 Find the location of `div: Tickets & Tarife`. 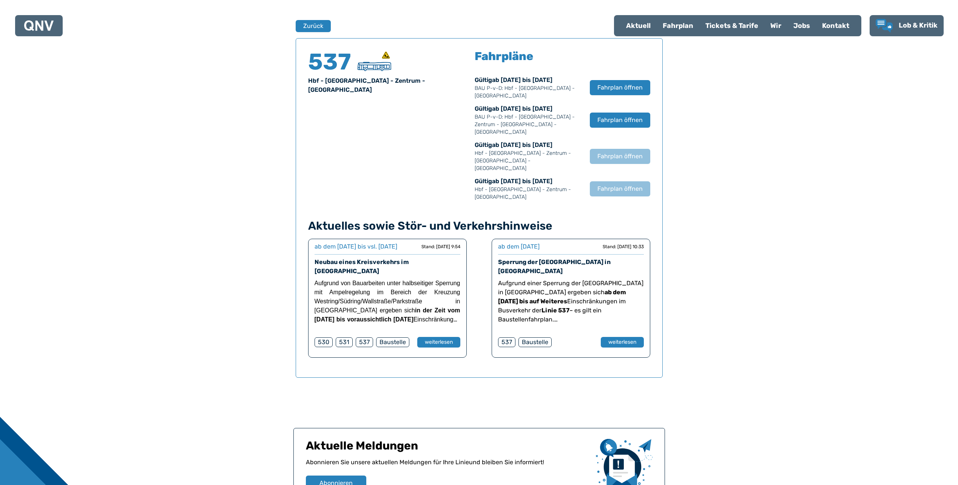

div: Tickets & Tarife is located at coordinates (732, 26).